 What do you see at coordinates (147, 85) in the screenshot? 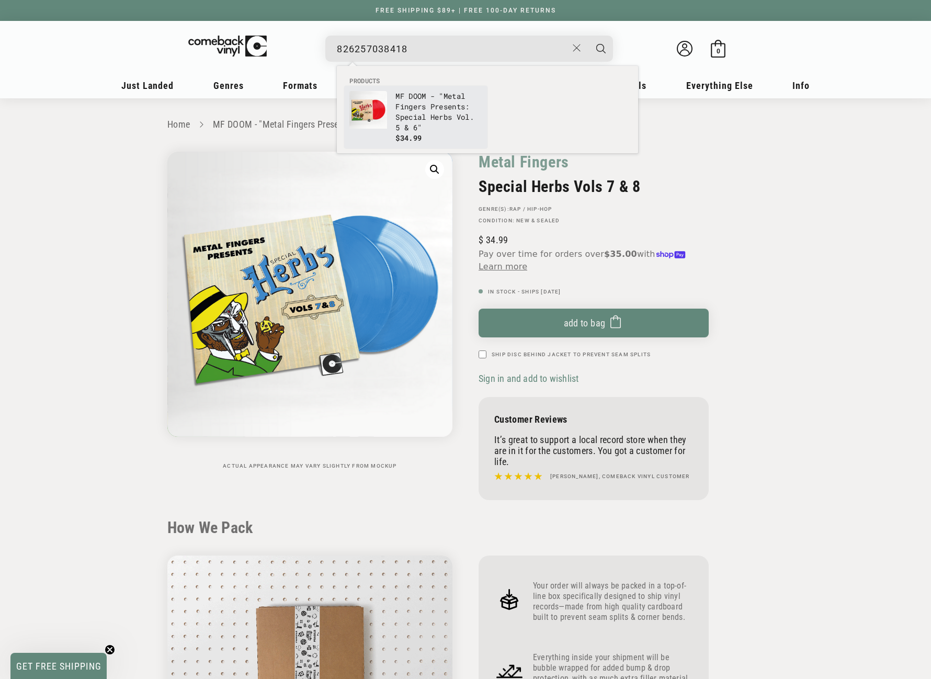
I see `span: Just Landed` at bounding box center [147, 85].